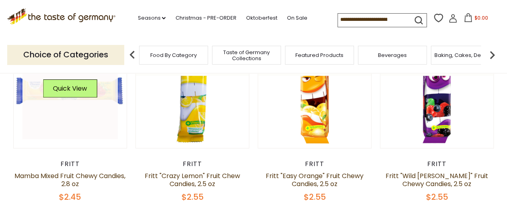 This screenshot has width=507, height=221. I want to click on span: $2.45, so click(70, 197).